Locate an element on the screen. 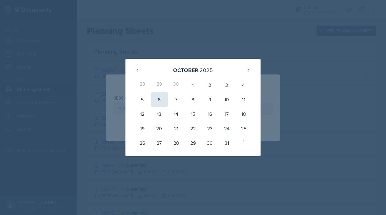 The width and height of the screenshot is (386, 215). div: 14 is located at coordinates (176, 114).